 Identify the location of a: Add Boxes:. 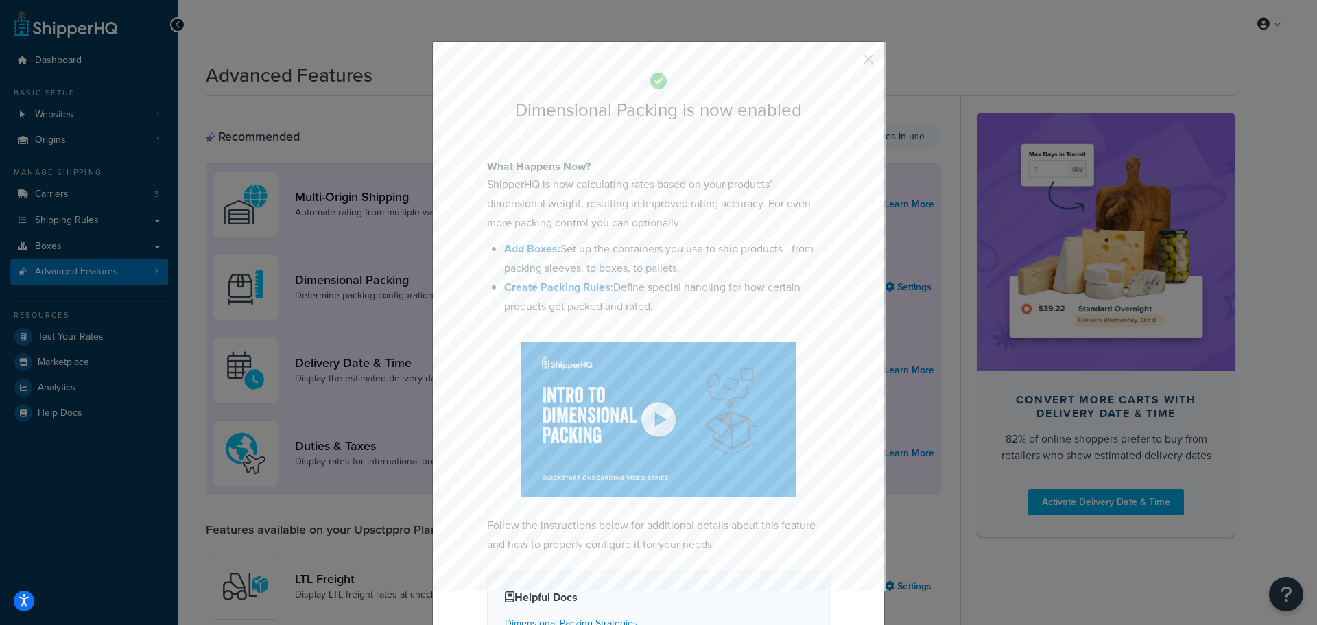
(532, 248).